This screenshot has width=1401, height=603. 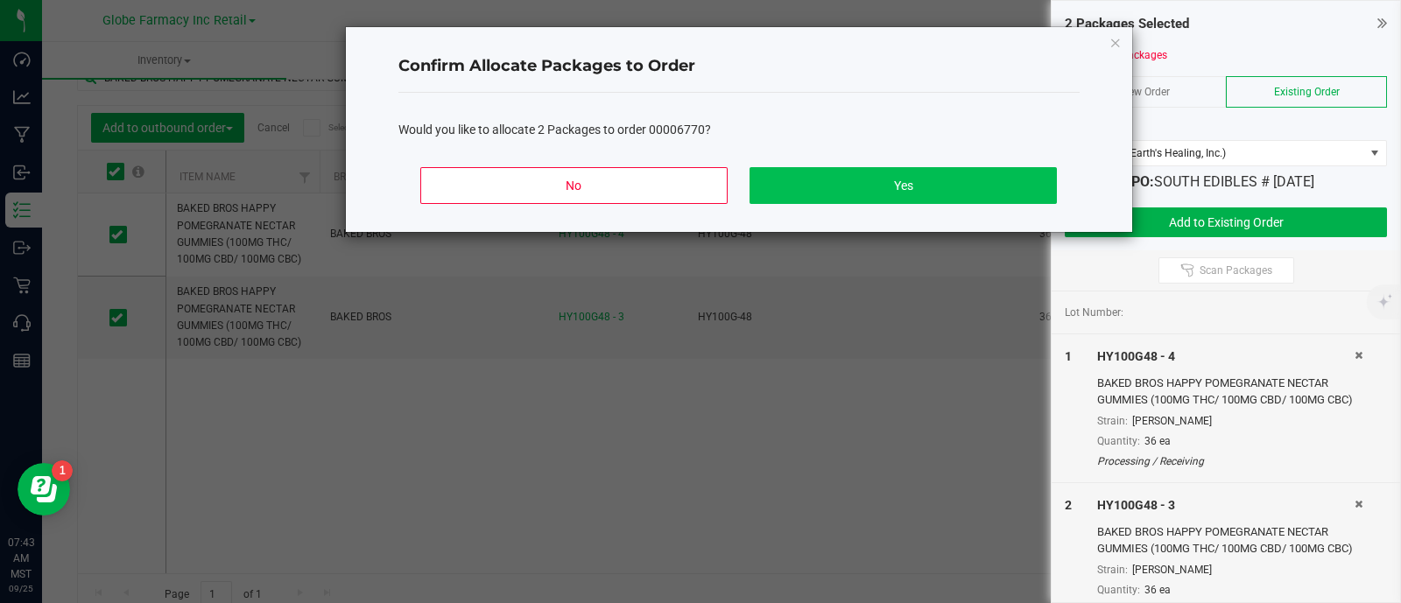 What do you see at coordinates (739, 67) in the screenshot?
I see `h4: Confirm Allocate Packages to Order` at bounding box center [739, 67].